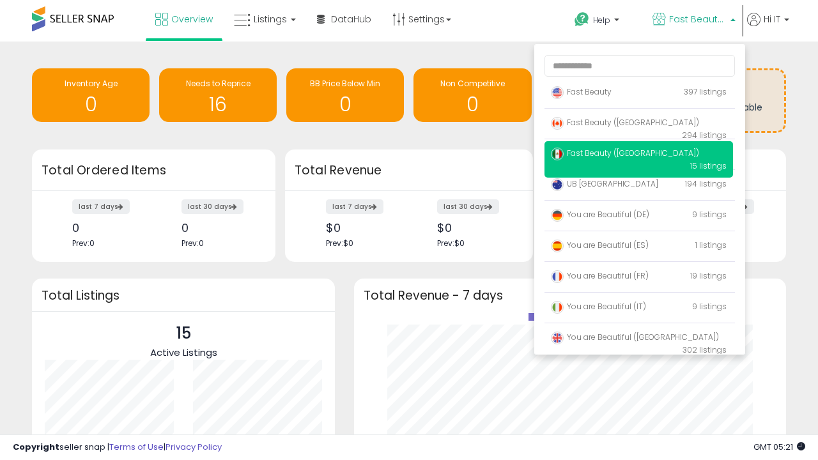 This screenshot has width=818, height=460. What do you see at coordinates (557, 307) in the screenshot?
I see `img: italy.png` at bounding box center [557, 307].